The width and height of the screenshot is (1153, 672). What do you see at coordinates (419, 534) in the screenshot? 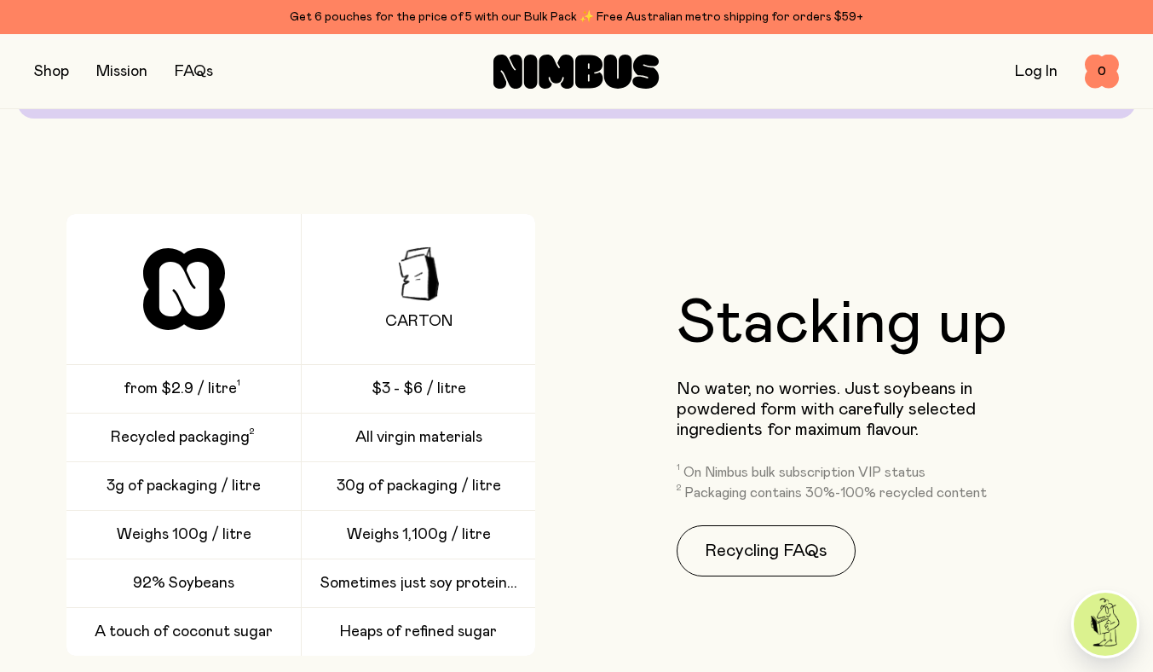
I see `span: Weighs 1,100g / litre` at bounding box center [419, 534].